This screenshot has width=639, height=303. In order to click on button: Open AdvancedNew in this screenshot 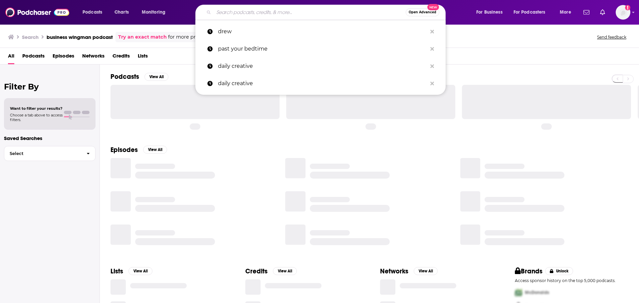, I will do `click(422, 12)`.